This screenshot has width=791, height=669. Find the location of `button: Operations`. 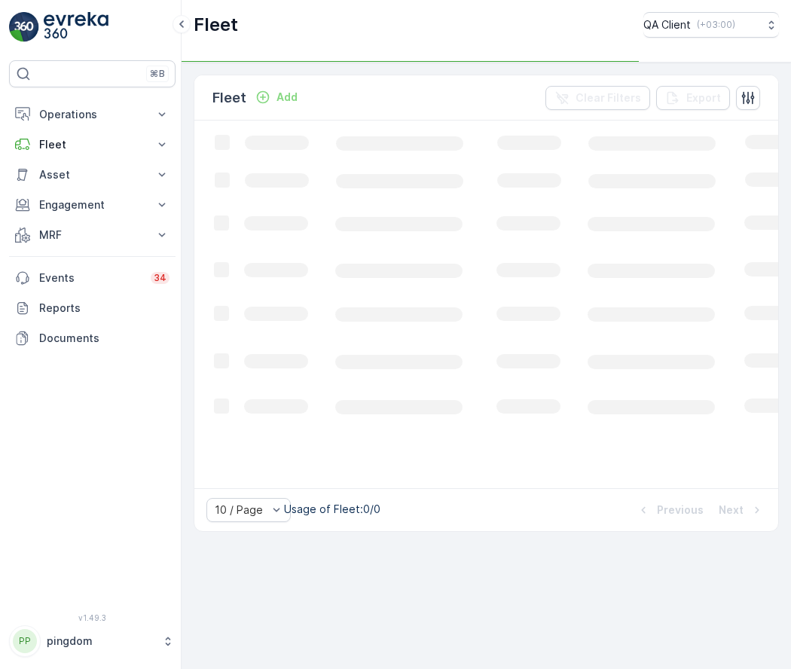

button: Operations is located at coordinates (92, 115).